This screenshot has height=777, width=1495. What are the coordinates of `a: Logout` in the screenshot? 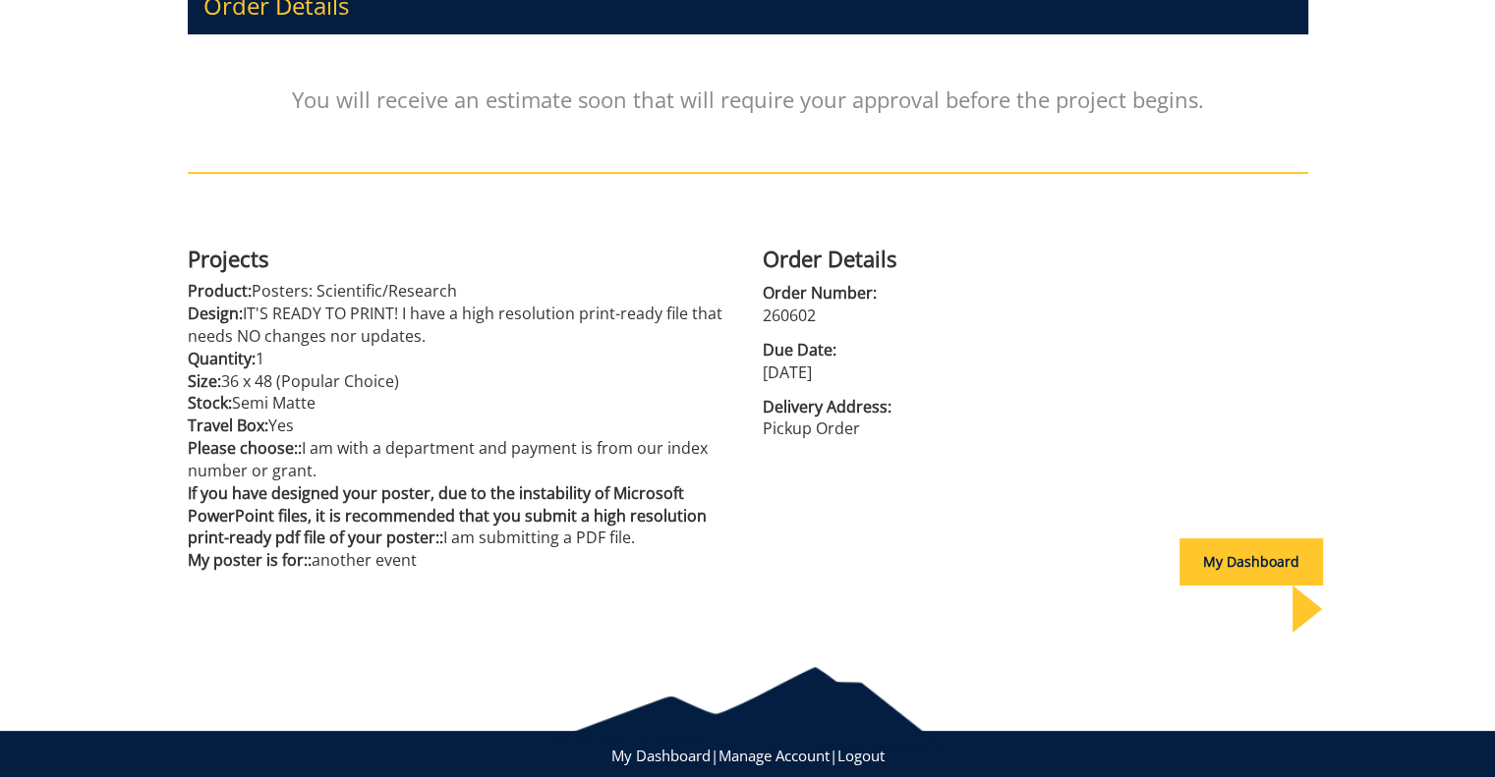 It's located at (861, 756).